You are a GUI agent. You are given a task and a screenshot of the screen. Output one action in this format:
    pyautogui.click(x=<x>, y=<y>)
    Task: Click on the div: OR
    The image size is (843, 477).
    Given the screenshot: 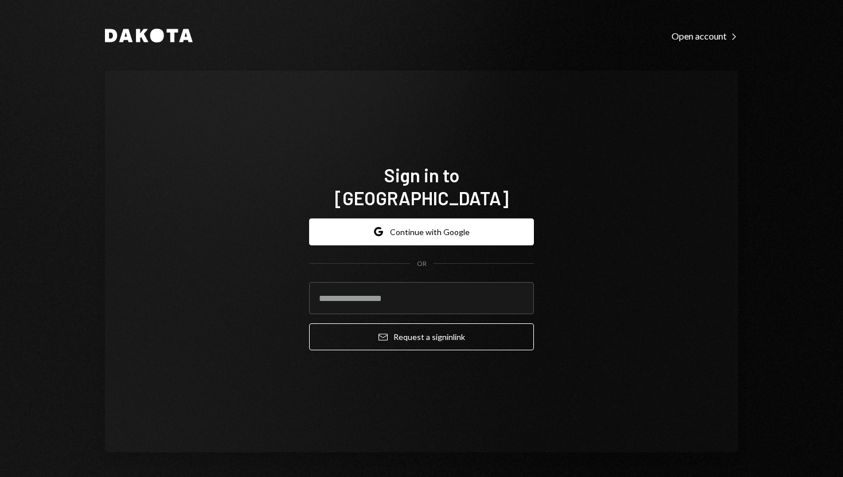 What is the action you would take?
    pyautogui.click(x=422, y=264)
    